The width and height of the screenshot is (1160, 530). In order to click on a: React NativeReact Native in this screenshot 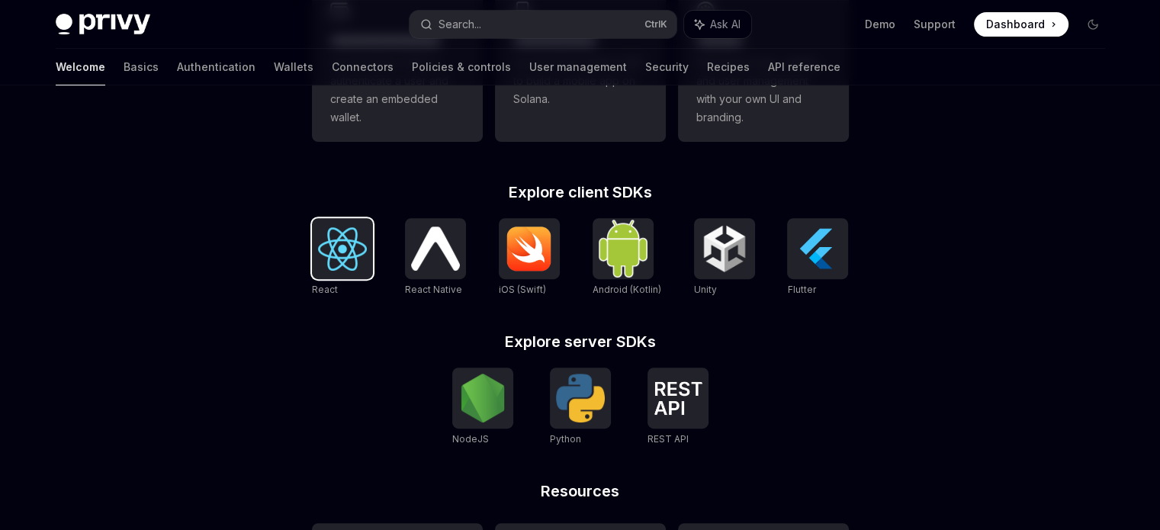, I will do `click(435, 258)`.